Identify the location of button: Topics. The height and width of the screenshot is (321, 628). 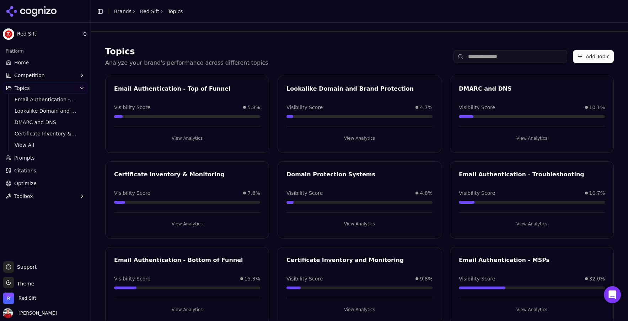
(45, 88).